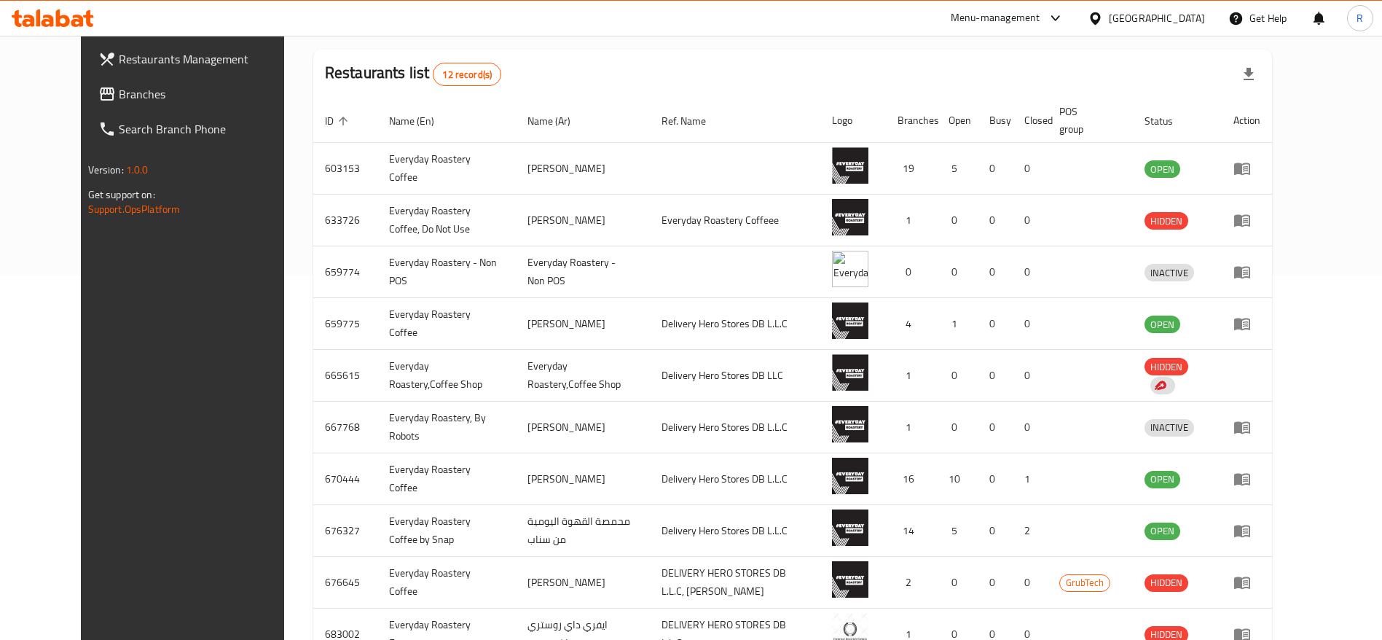 Image resolution: width=1382 pixels, height=640 pixels. What do you see at coordinates (209, 59) in the screenshot?
I see `span: Restaurants Management` at bounding box center [209, 59].